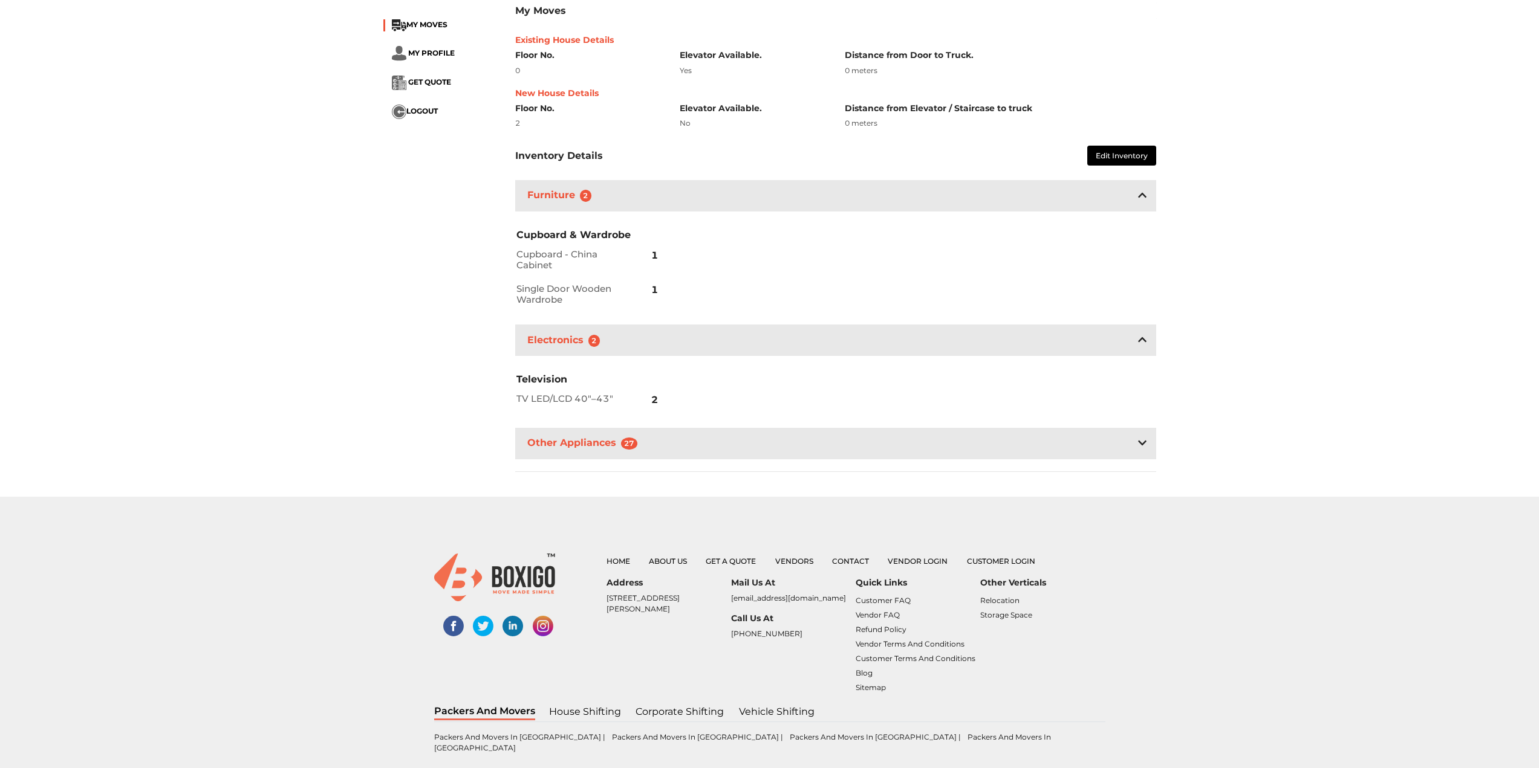  Describe the element at coordinates (585, 443) in the screenshot. I see `h3: Other Appliances` at that location.